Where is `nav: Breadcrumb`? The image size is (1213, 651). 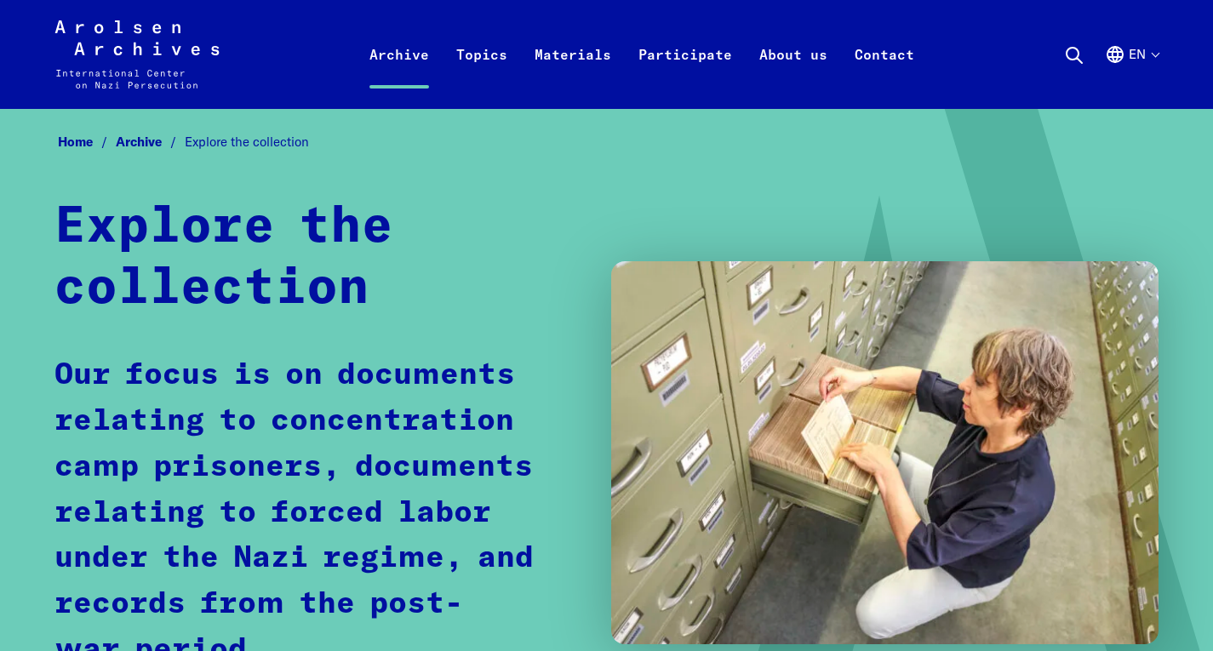
nav: Breadcrumb is located at coordinates (607, 142).